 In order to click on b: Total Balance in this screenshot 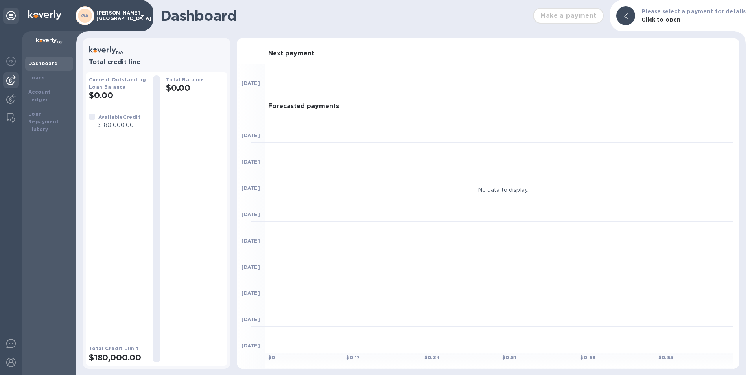, I will do `click(185, 79)`.